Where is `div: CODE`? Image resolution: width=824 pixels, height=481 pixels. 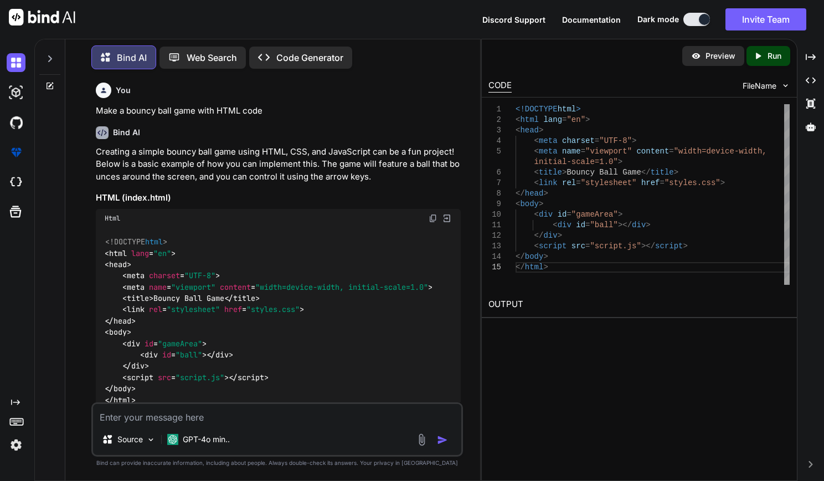
div: CODE is located at coordinates (500, 86).